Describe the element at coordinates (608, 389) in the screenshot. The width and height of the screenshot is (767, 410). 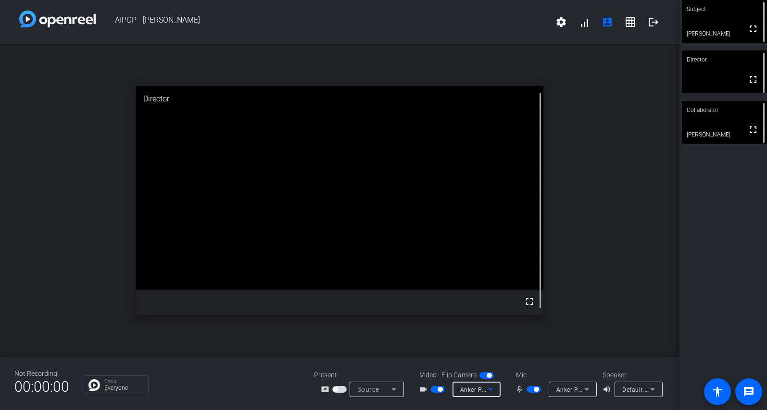
I see `mat-icon: volume_up` at that location.